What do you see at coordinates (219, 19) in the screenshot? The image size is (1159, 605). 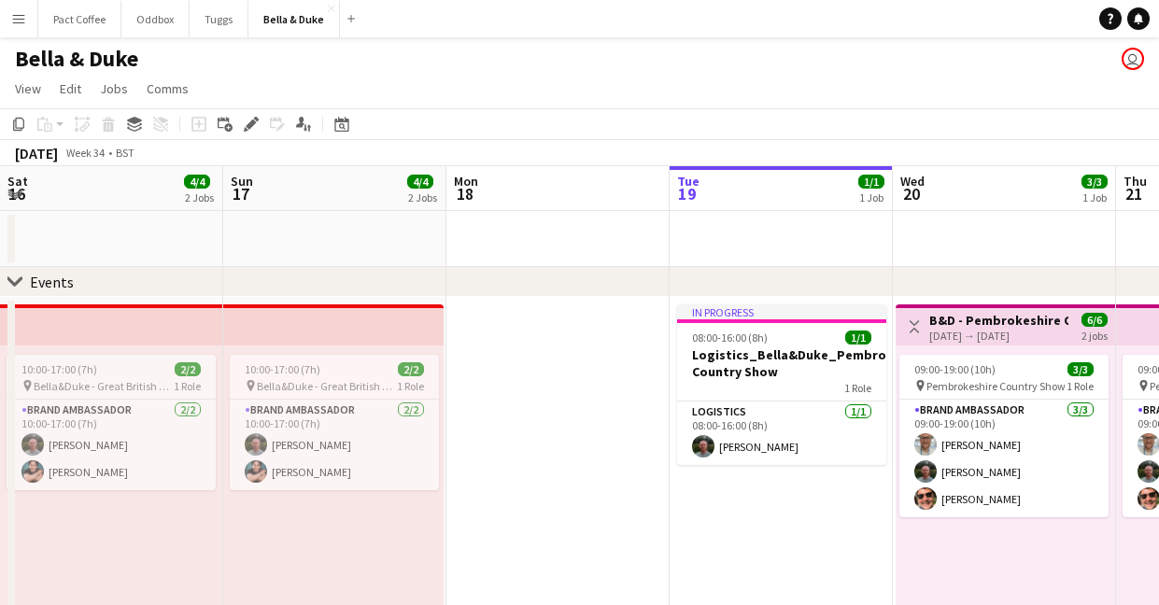 I see `button: Tuggs` at bounding box center [219, 19].